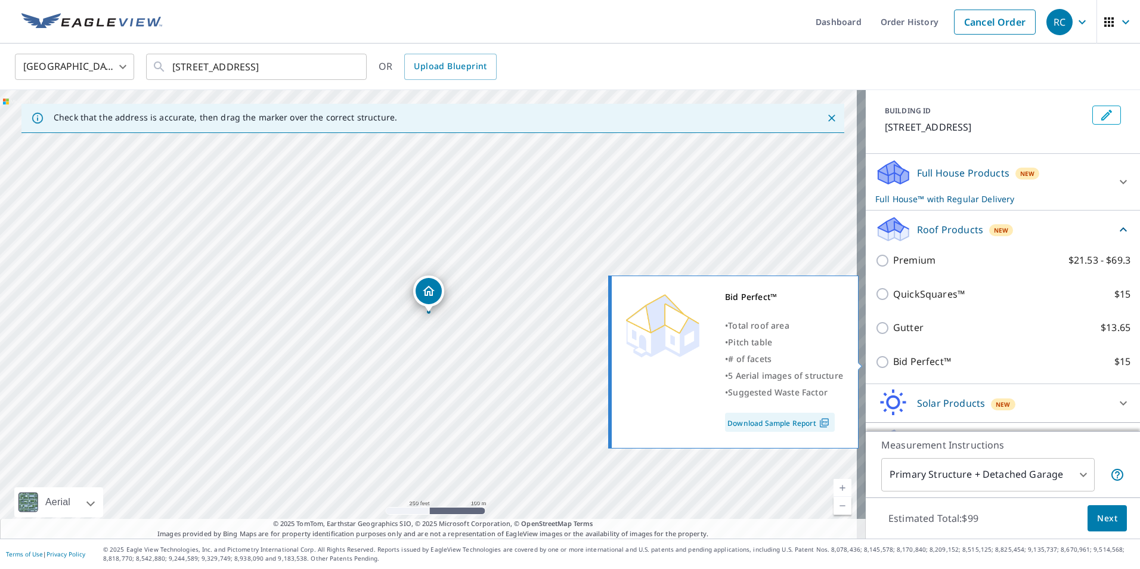 Image resolution: width=1140 pixels, height=569 pixels. I want to click on p: QuickSquares™, so click(929, 294).